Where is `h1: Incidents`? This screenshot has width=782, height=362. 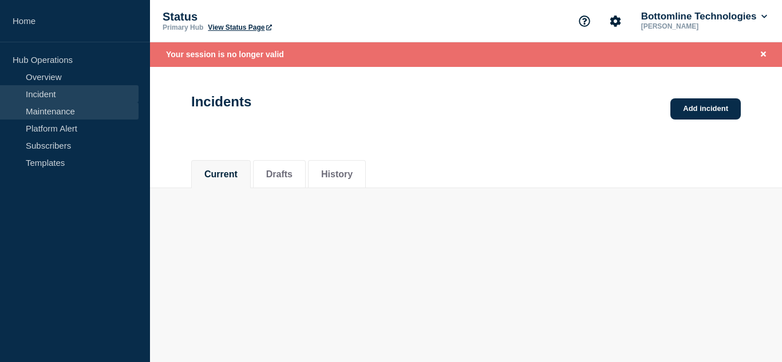
h1: Incidents is located at coordinates (221, 102).